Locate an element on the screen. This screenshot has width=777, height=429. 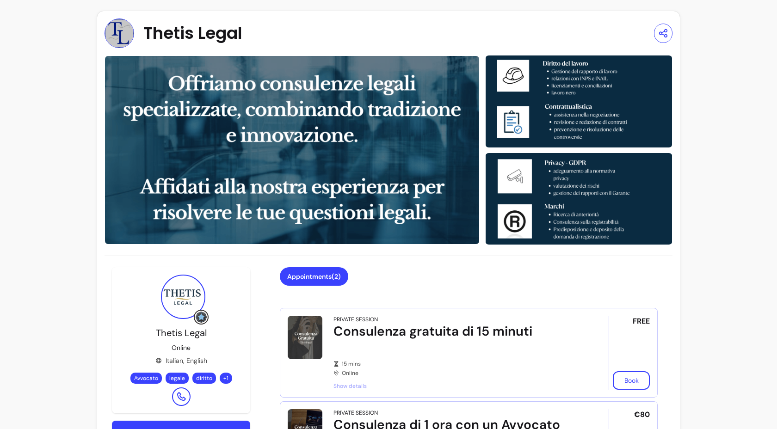
button: Appointments(2) is located at coordinates (314, 277).